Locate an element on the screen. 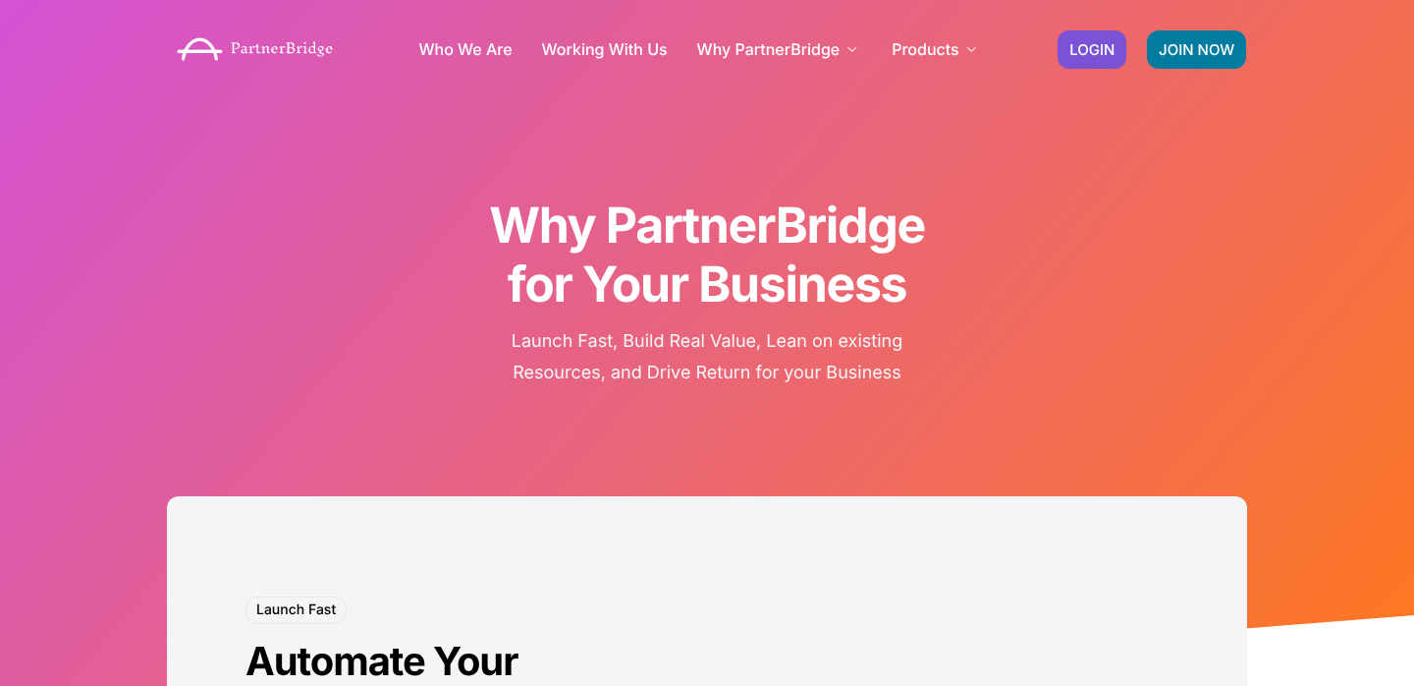 This screenshot has height=686, width=1414. p: Launch Fast, Build Real Value, Lean on existing Resources, and Drive Return for your Business is located at coordinates (707, 357).